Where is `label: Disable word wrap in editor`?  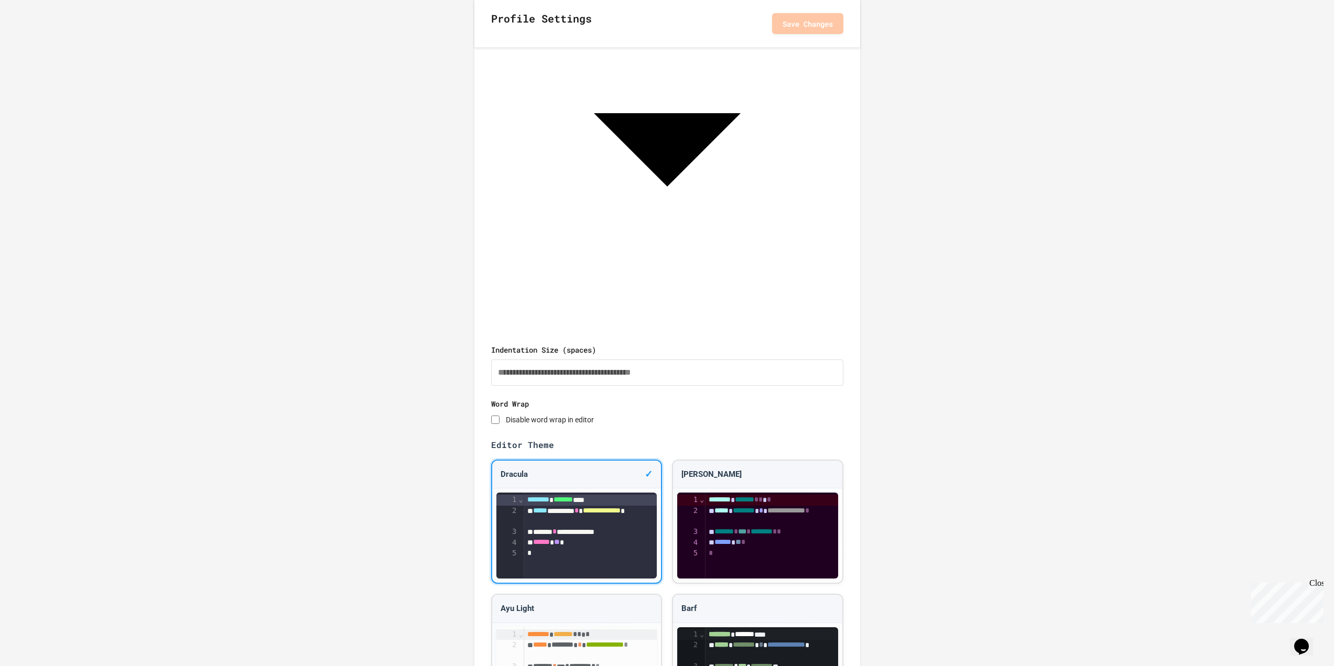 label: Disable word wrap in editor is located at coordinates (550, 420).